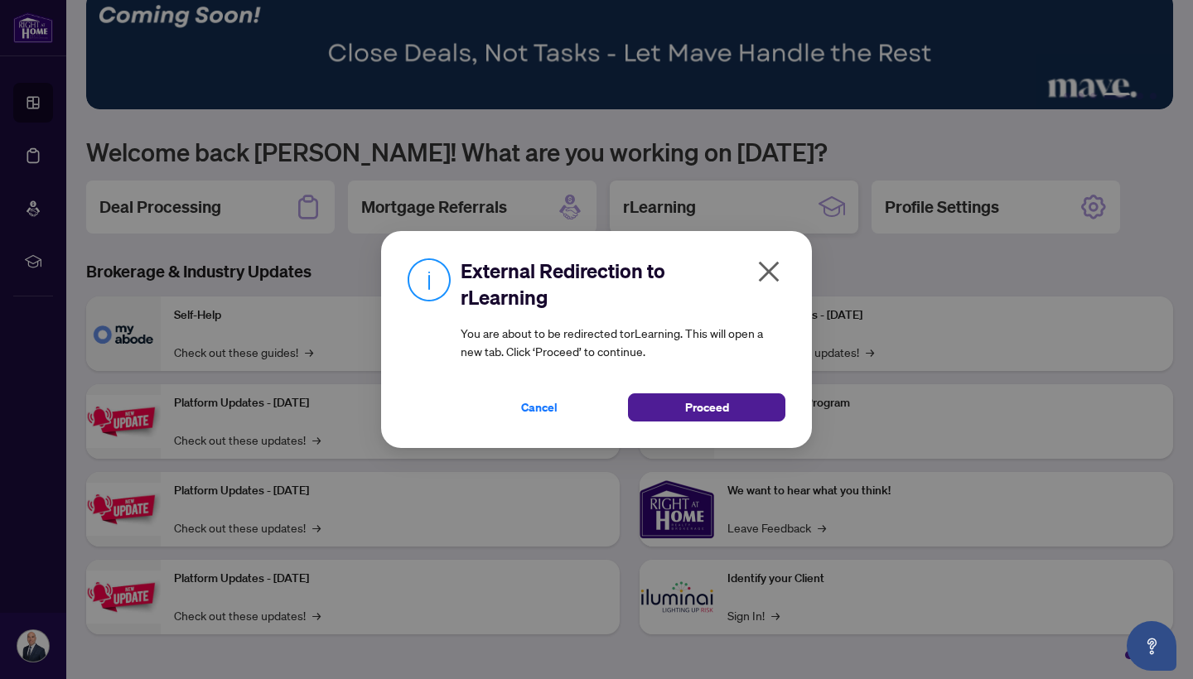 This screenshot has height=679, width=1193. Describe the element at coordinates (1152, 646) in the screenshot. I see `button: Open asap` at that location.